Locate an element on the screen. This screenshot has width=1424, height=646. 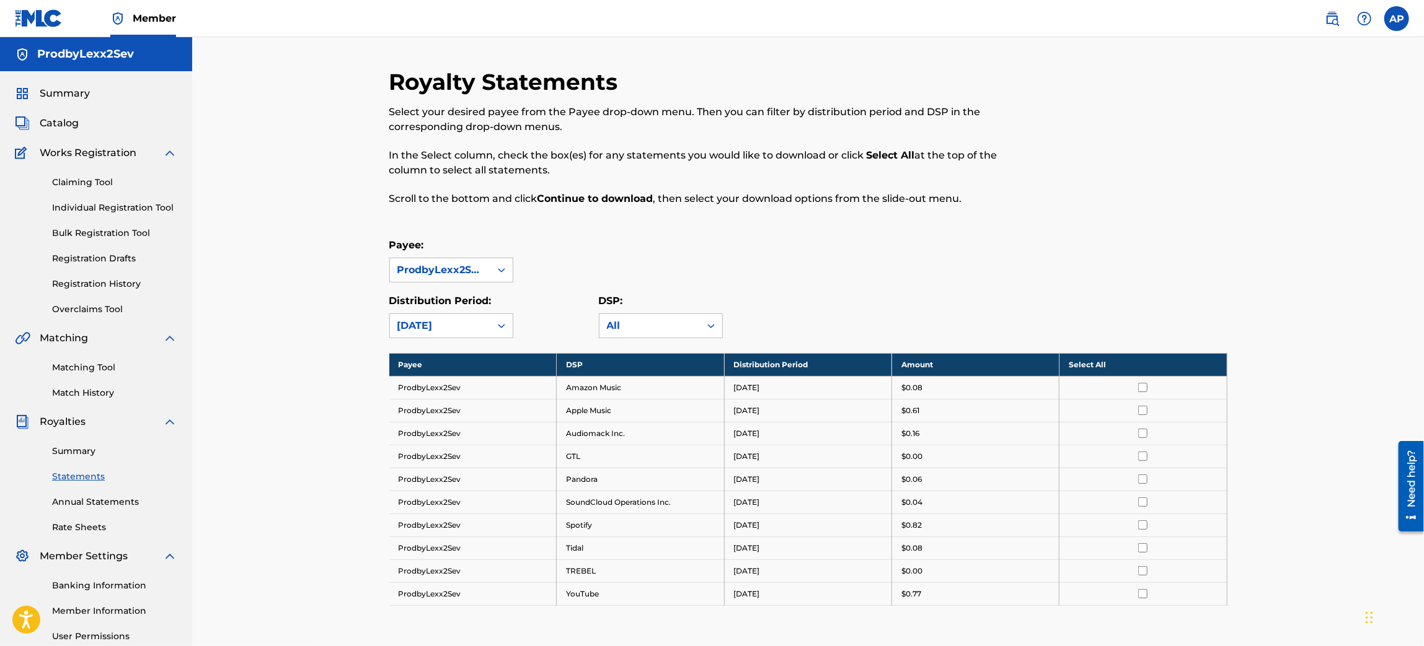
a: User Permissions is located at coordinates (115, 637).